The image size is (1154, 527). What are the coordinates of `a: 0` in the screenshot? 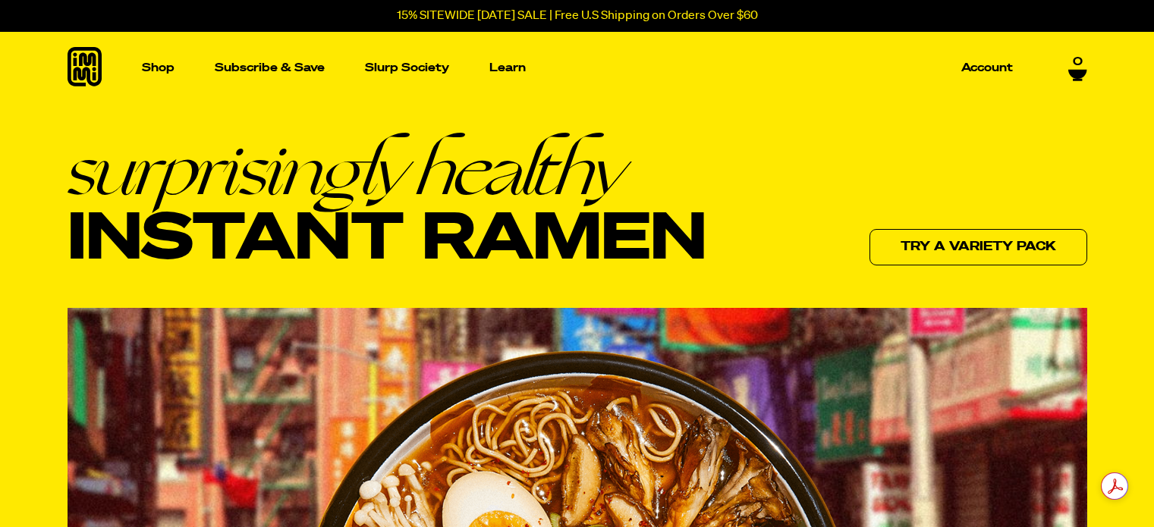 It's located at (1078, 68).